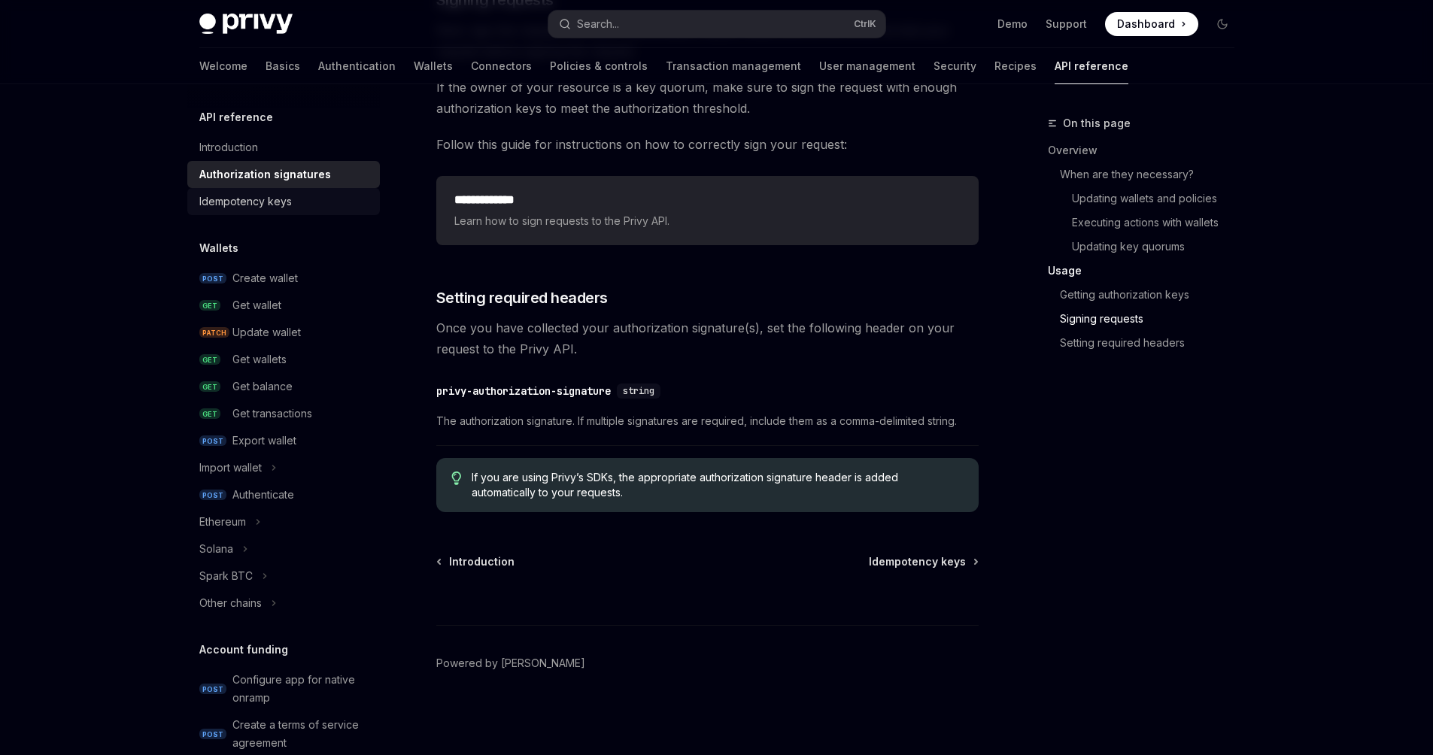  What do you see at coordinates (707, 421) in the screenshot?
I see `span: The authorization signature. If multiple signatures are required, include them as a comma-delimit...` at bounding box center [707, 421].